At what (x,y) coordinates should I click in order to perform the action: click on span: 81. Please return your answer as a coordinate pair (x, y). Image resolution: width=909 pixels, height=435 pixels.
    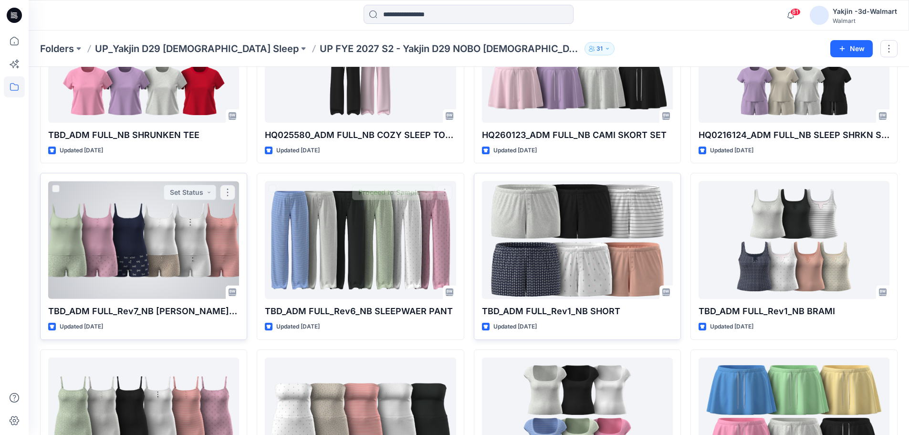
    Looking at the image, I should click on (795, 12).